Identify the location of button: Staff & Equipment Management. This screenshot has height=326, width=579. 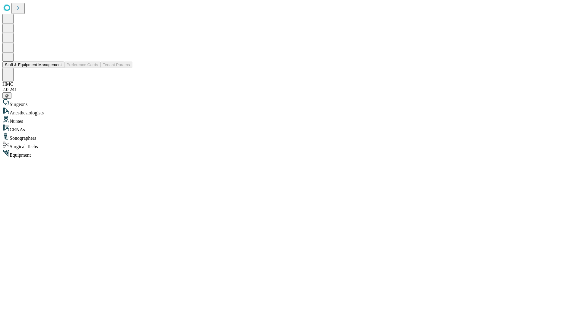
(33, 65).